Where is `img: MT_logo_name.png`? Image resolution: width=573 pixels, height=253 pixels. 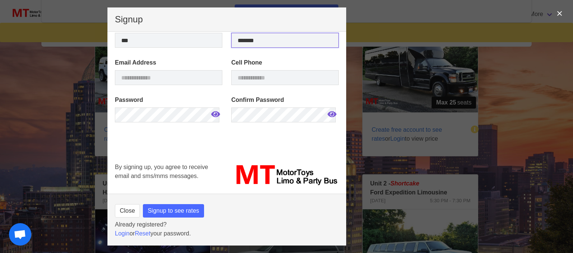
img: MT_logo_name.png is located at coordinates (285, 175).